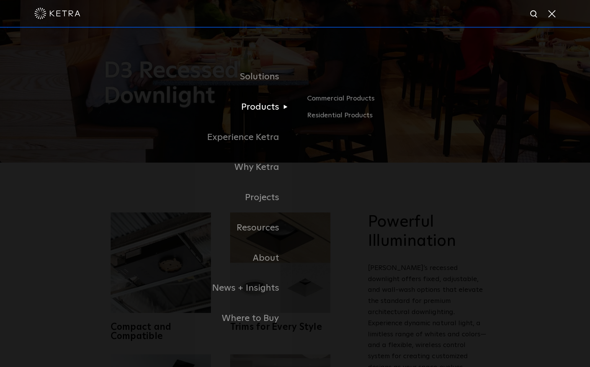  What do you see at coordinates (200, 318) in the screenshot?
I see `a: Where to Buy` at bounding box center [200, 318].